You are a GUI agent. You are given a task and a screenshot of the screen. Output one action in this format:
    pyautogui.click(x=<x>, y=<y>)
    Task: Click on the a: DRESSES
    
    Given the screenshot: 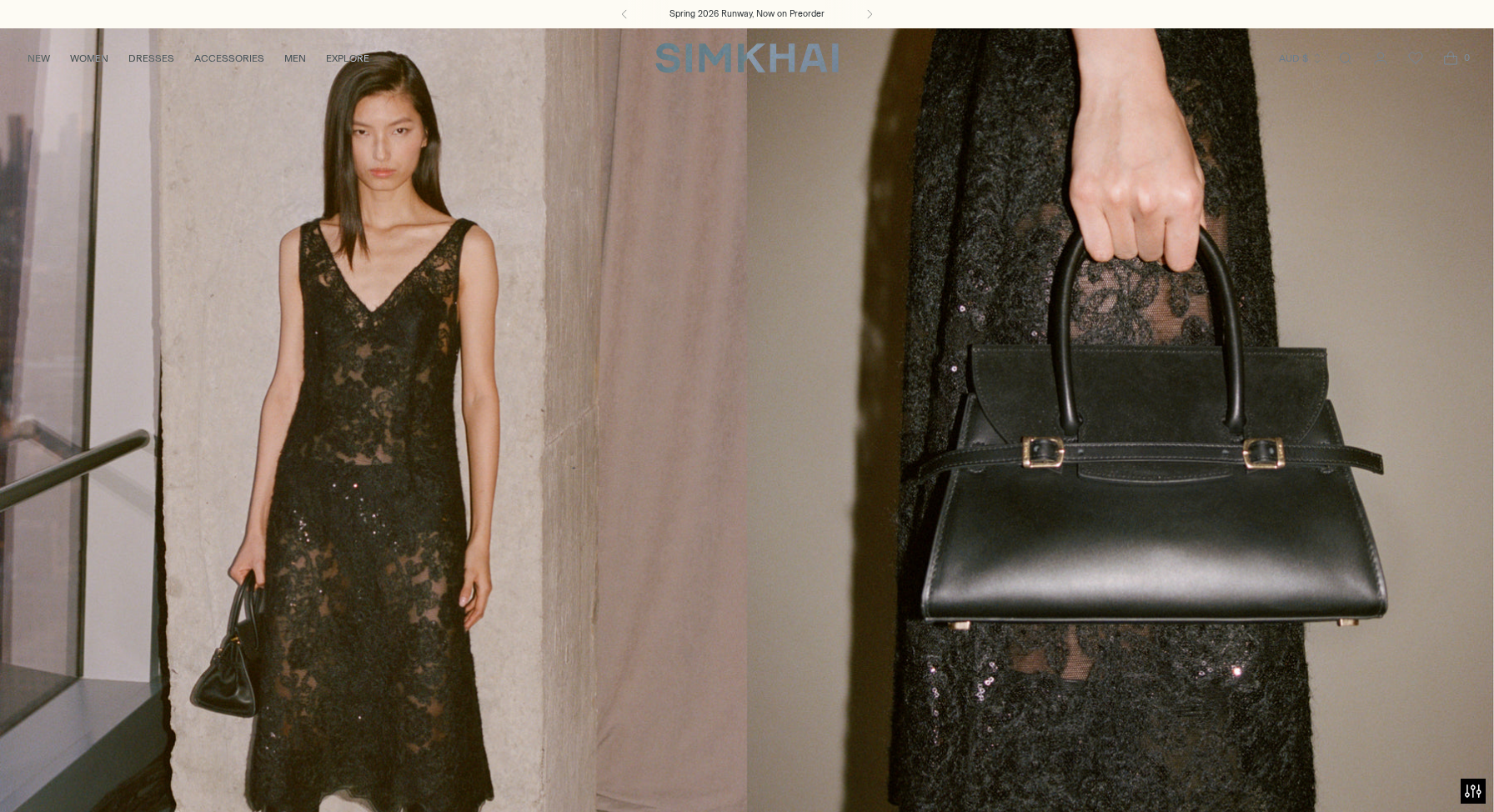 What is the action you would take?
    pyautogui.click(x=151, y=59)
    